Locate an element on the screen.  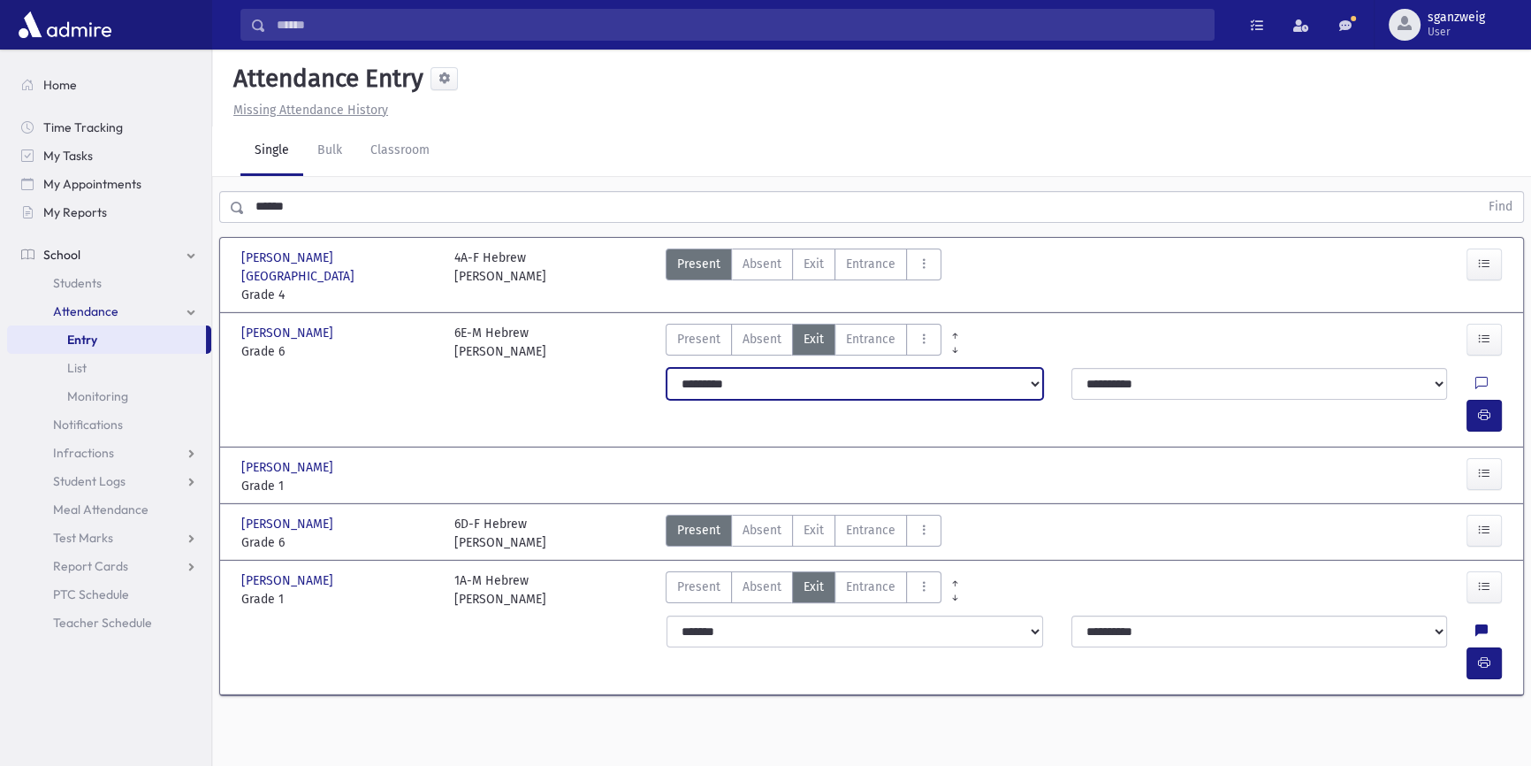
span: List is located at coordinates (77, 368).